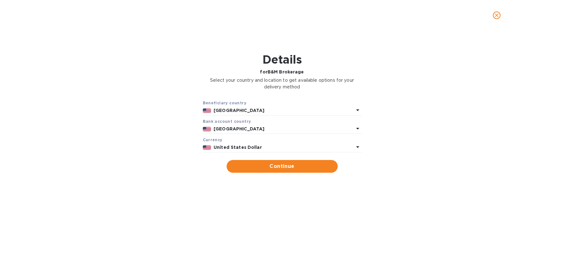  I want to click on b: Beneficiary country, so click(225, 103).